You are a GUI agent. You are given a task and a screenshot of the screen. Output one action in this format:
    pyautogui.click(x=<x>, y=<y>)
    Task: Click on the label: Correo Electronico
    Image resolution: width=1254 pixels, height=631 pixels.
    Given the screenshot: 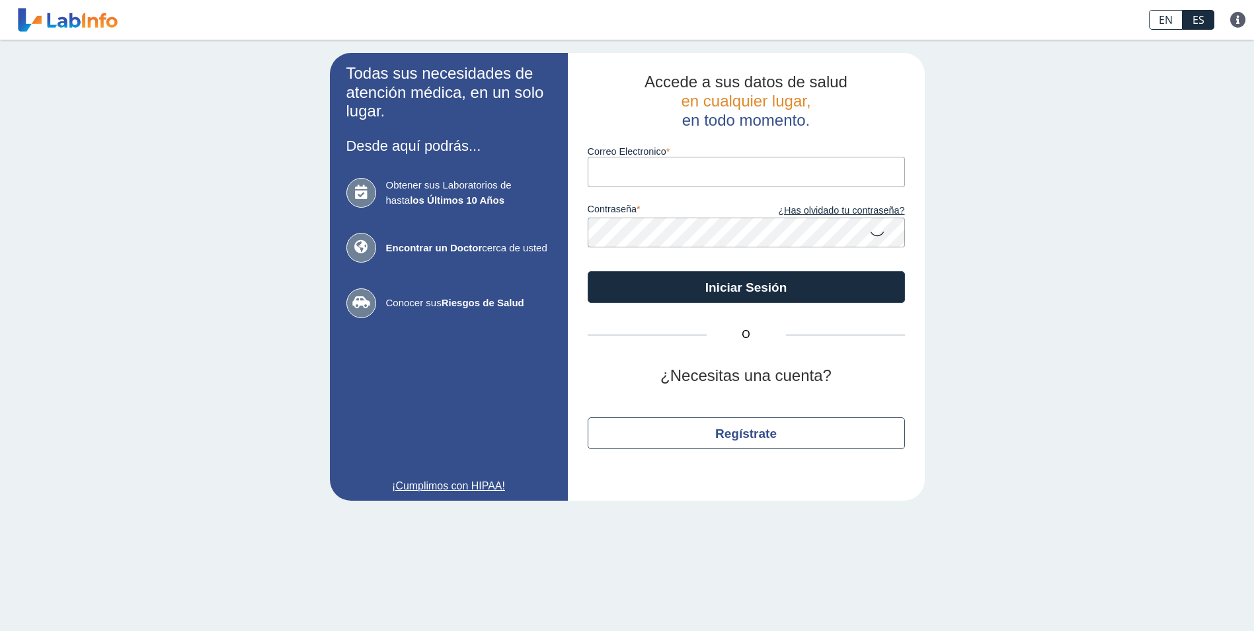 What is the action you would take?
    pyautogui.click(x=746, y=151)
    